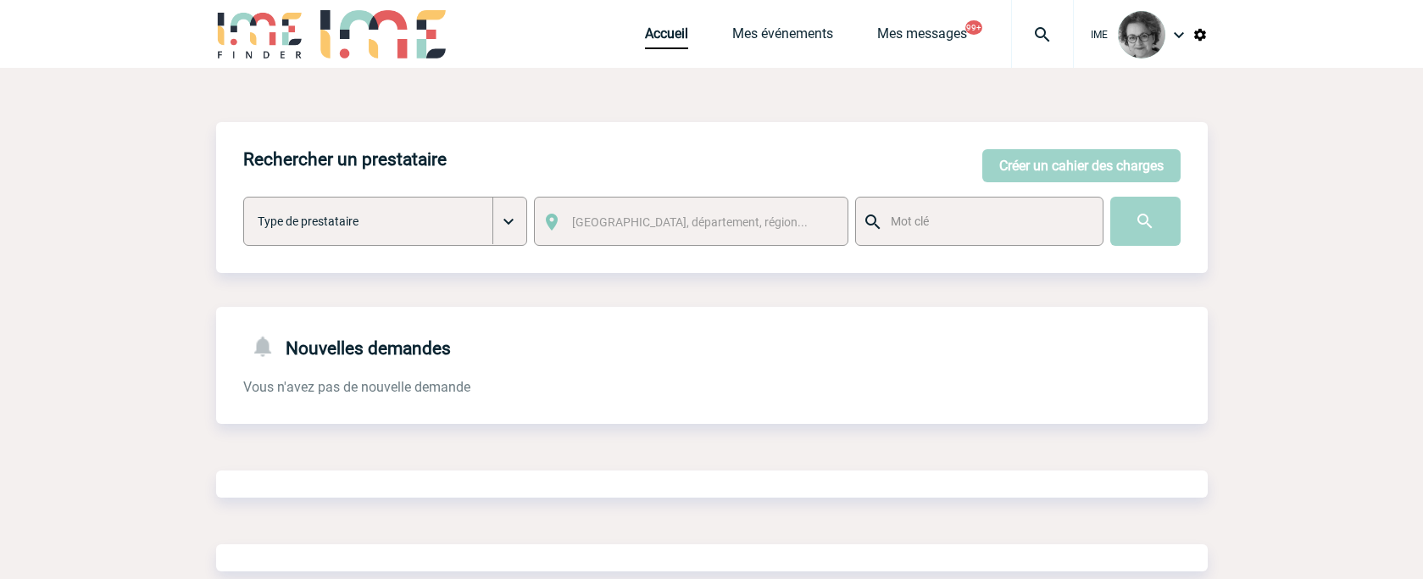 The height and width of the screenshot is (579, 1423). Describe the element at coordinates (922, 37) in the screenshot. I see `a: Mes messages` at that location.